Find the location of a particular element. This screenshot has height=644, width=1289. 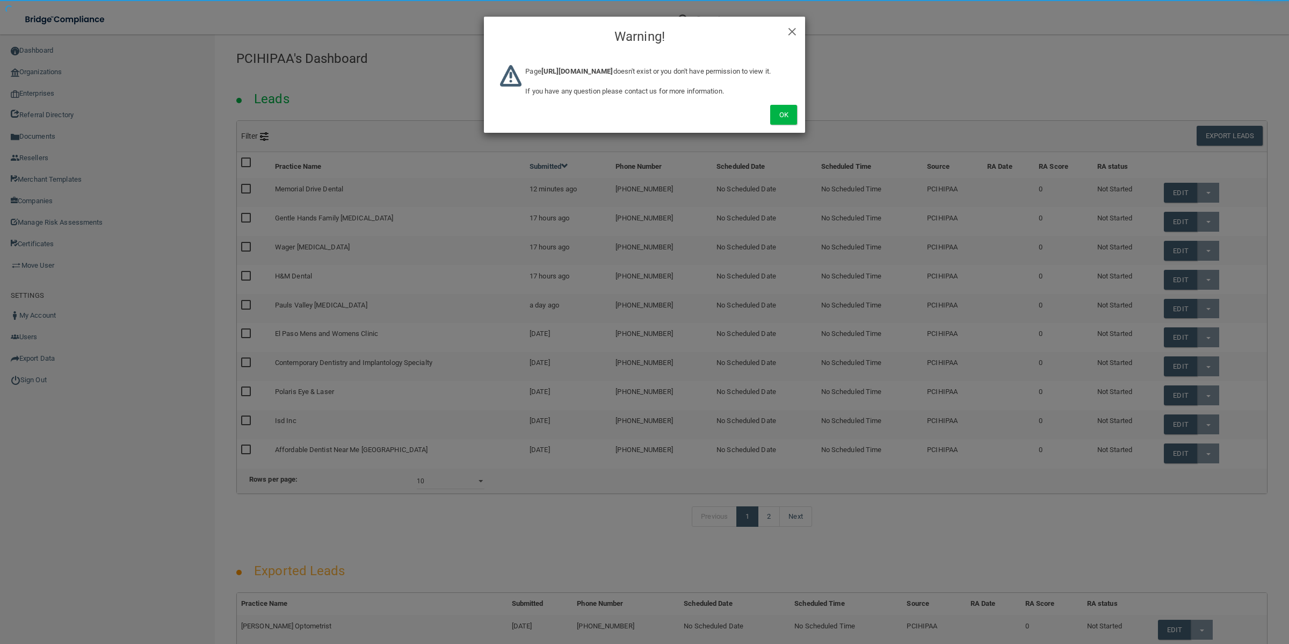

button: Ok is located at coordinates (784, 114).